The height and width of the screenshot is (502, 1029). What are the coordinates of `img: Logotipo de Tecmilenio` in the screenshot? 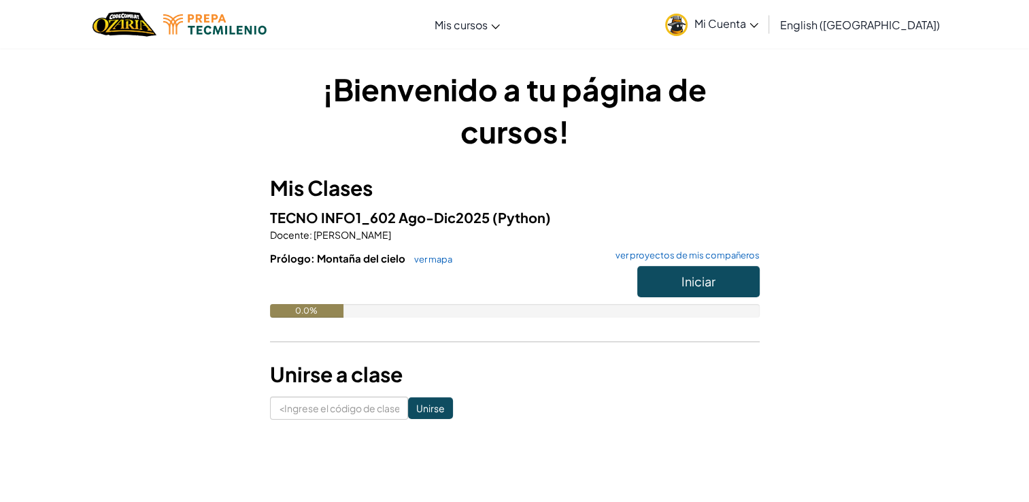 It's located at (215, 24).